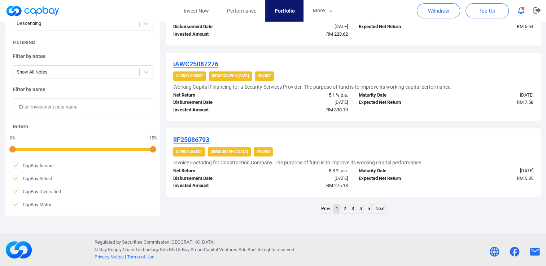 The image size is (546, 266). Describe the element at coordinates (284, 11) in the screenshot. I see `span: Portfolio` at that location.